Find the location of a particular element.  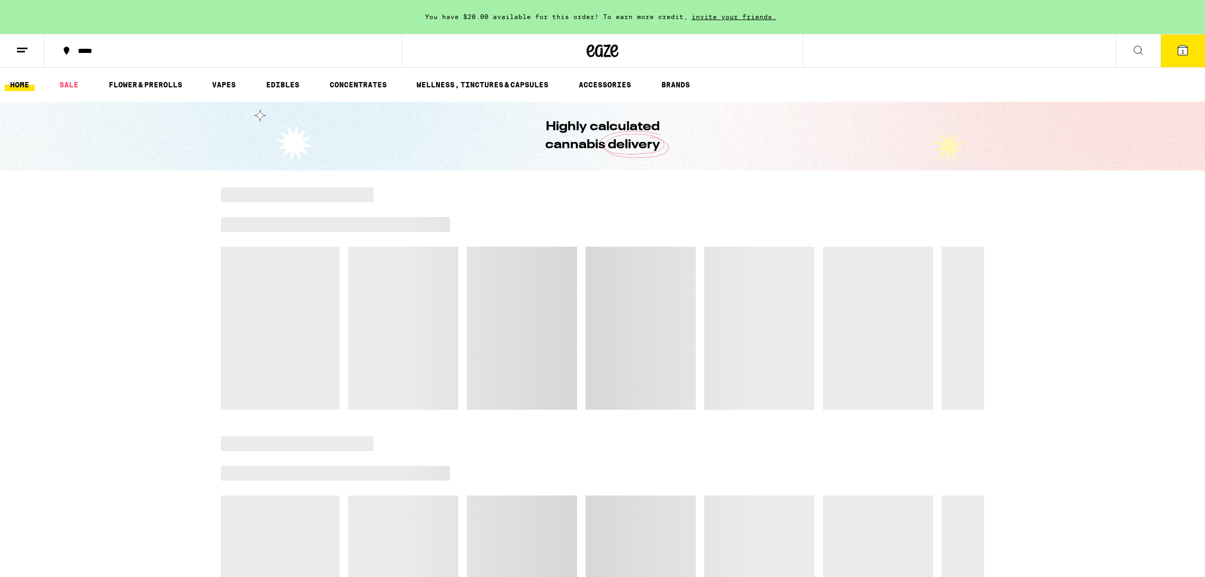

a: VAPES is located at coordinates (224, 85).